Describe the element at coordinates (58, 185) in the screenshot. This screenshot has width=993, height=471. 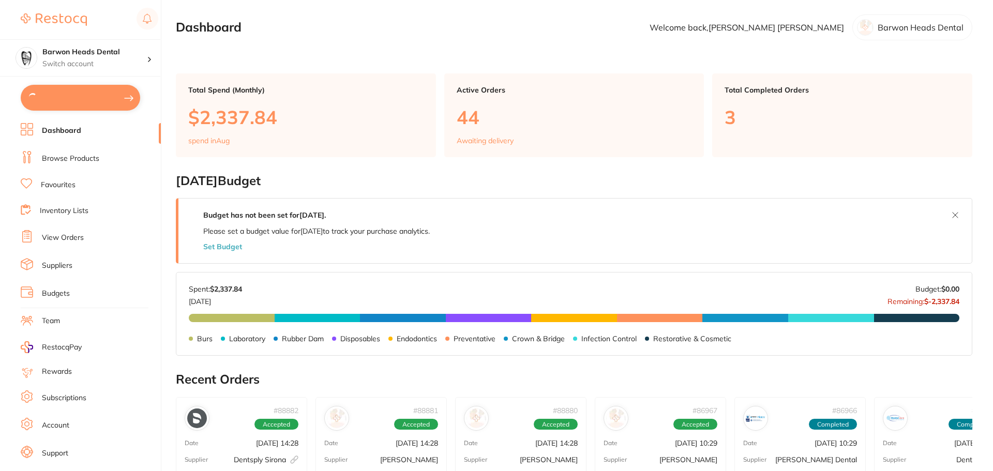
I see `a: Favourites` at that location.